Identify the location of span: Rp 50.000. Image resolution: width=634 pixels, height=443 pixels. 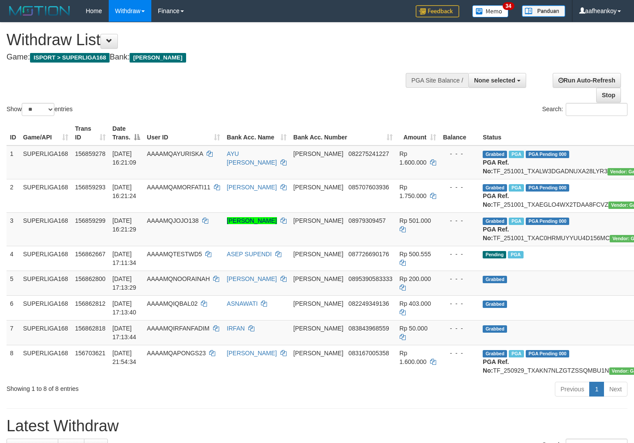
(413, 328).